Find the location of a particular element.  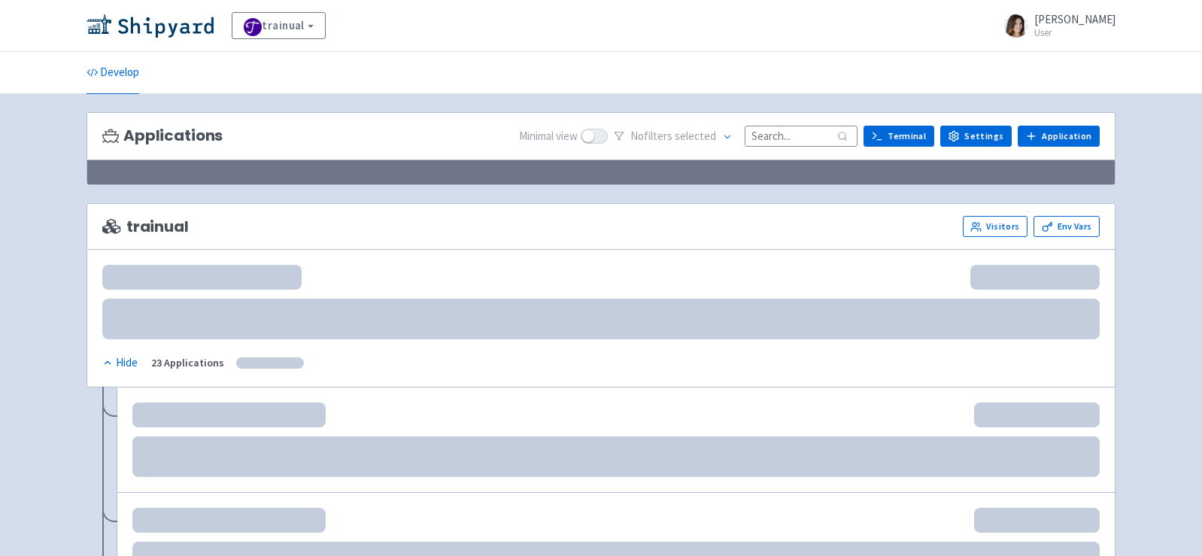

div: 23 Applications is located at coordinates (187, 363).